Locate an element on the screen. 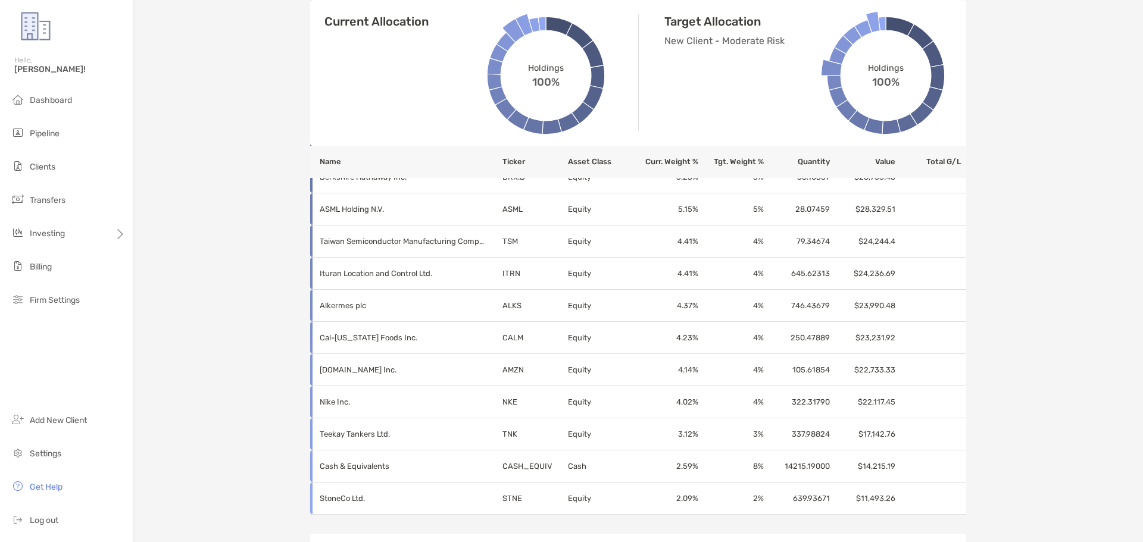 The image size is (1143, 542). span: Firm Settings is located at coordinates (55, 300).